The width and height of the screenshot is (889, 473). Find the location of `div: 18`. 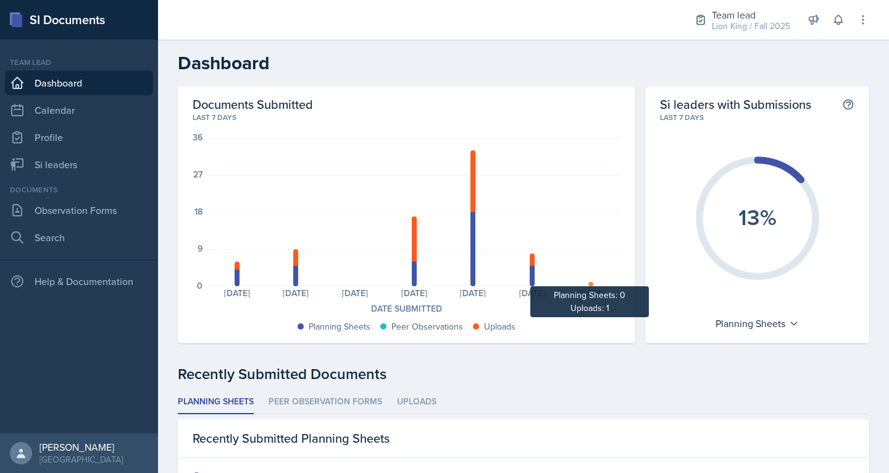

div: 18 is located at coordinates (198, 211).